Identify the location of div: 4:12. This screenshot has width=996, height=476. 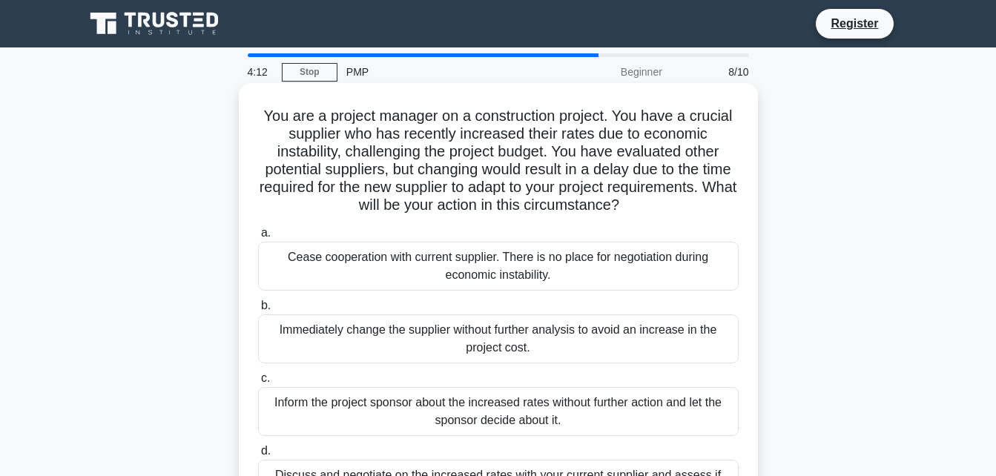
(260, 72).